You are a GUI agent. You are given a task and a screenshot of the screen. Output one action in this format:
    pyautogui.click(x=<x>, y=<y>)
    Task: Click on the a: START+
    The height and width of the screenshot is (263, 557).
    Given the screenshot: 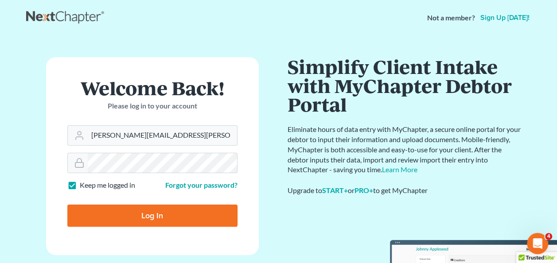 What is the action you would take?
    pyautogui.click(x=335, y=190)
    